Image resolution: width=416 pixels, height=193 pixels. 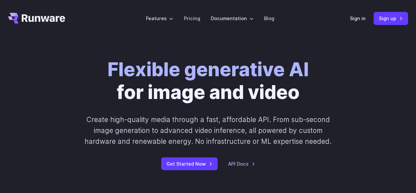 I want to click on a: API Docs, so click(x=242, y=163).